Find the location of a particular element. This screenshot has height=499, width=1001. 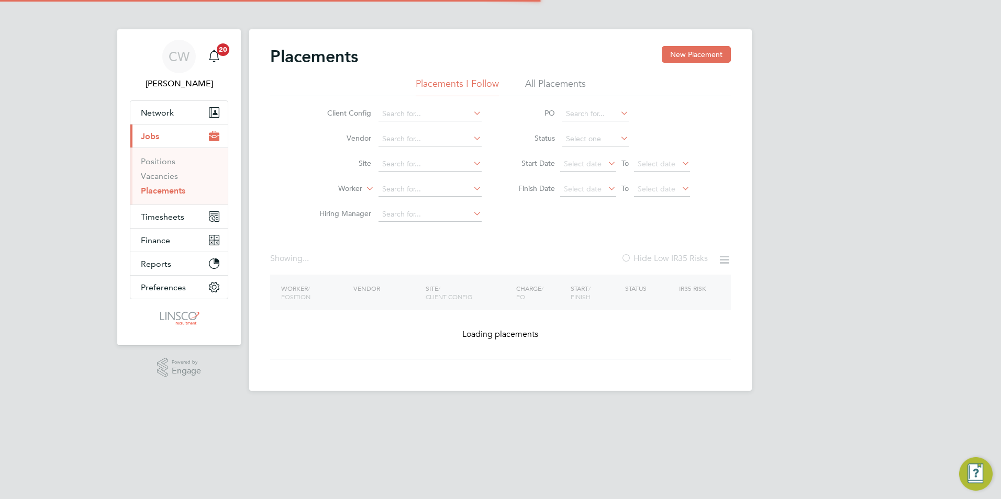

li: All Placements is located at coordinates (555, 87).